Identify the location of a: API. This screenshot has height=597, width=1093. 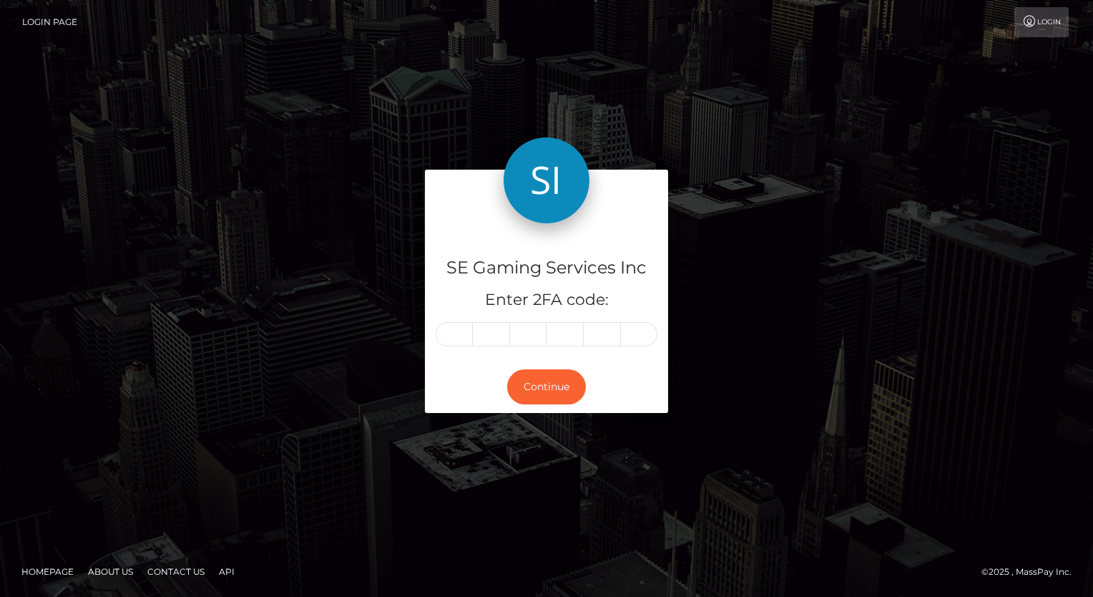
(227, 571).